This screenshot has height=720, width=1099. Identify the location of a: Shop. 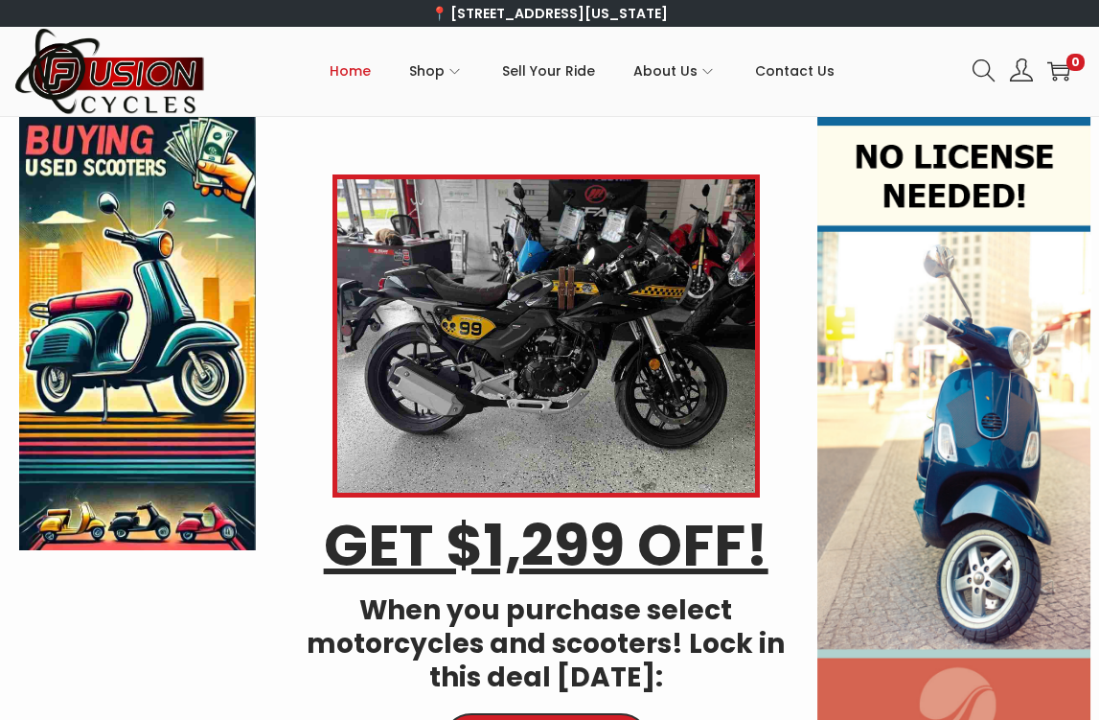
(436, 71).